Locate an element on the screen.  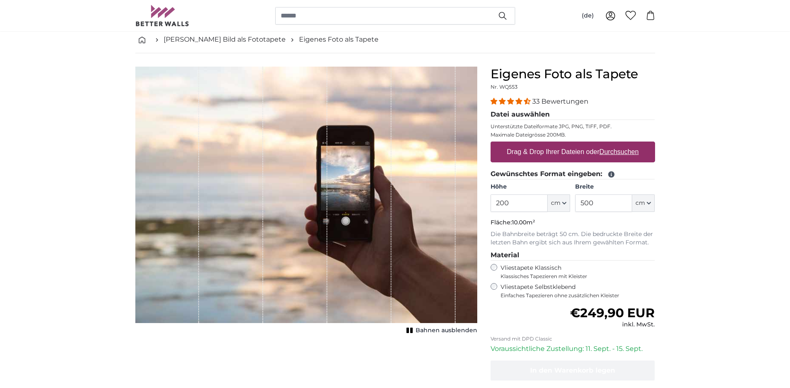
button: In den Warenkorb legen is located at coordinates (573, 371).